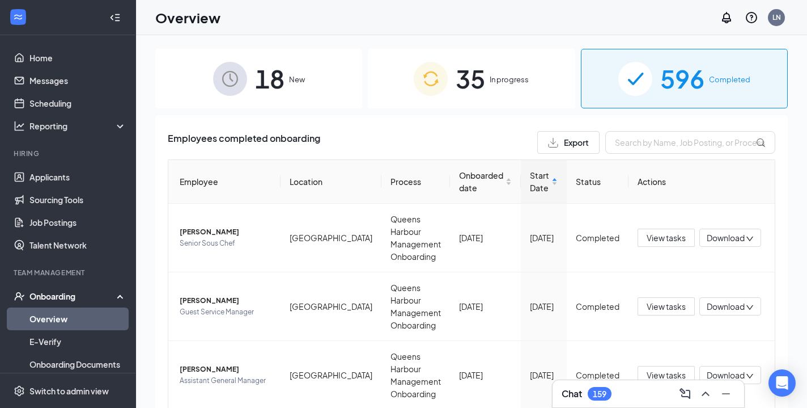 This screenshot has width=807, height=408. Describe the element at coordinates (702, 181) in the screenshot. I see `th: Actions` at that location.